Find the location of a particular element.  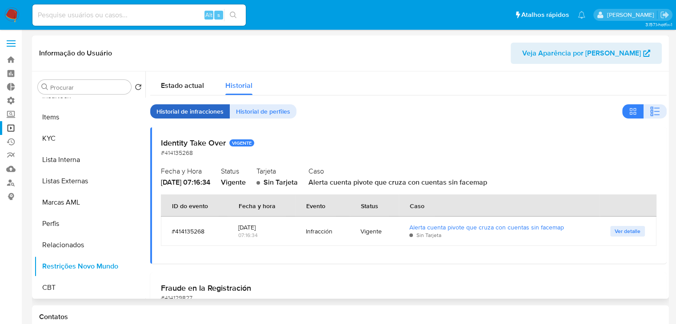

button: search-icon is located at coordinates (233, 15).